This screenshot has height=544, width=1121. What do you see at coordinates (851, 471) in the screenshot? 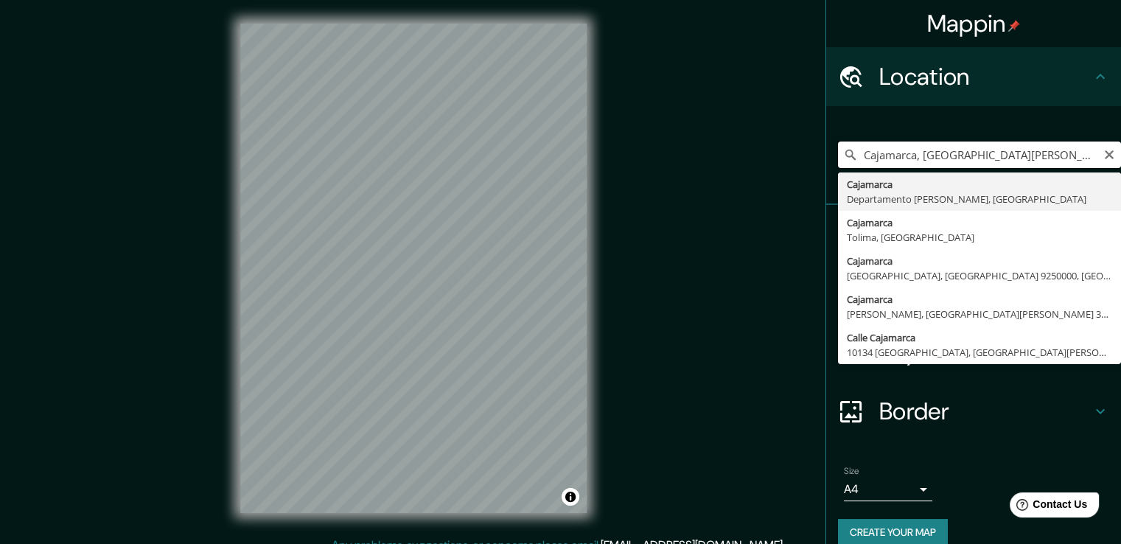
I see `label: Size` at bounding box center [851, 471].